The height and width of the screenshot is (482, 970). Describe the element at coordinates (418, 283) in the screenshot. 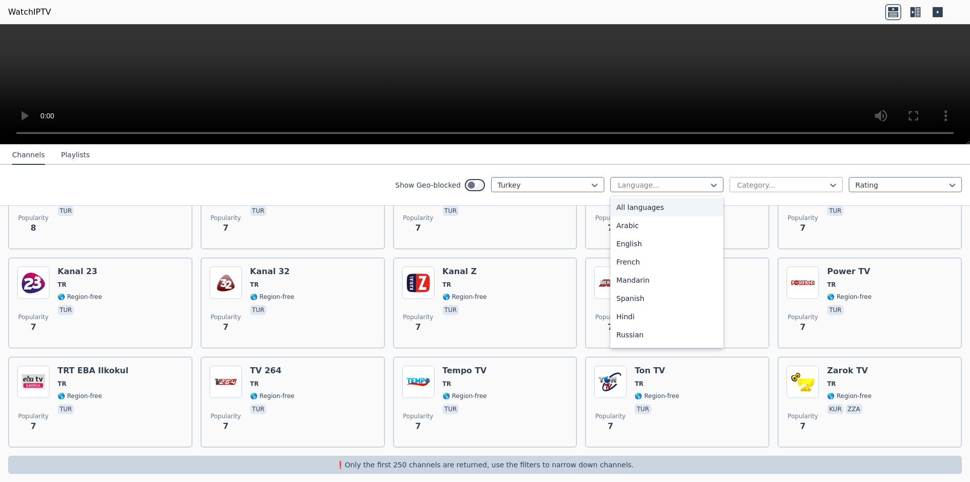

I see `img: Kanal Z` at that location.